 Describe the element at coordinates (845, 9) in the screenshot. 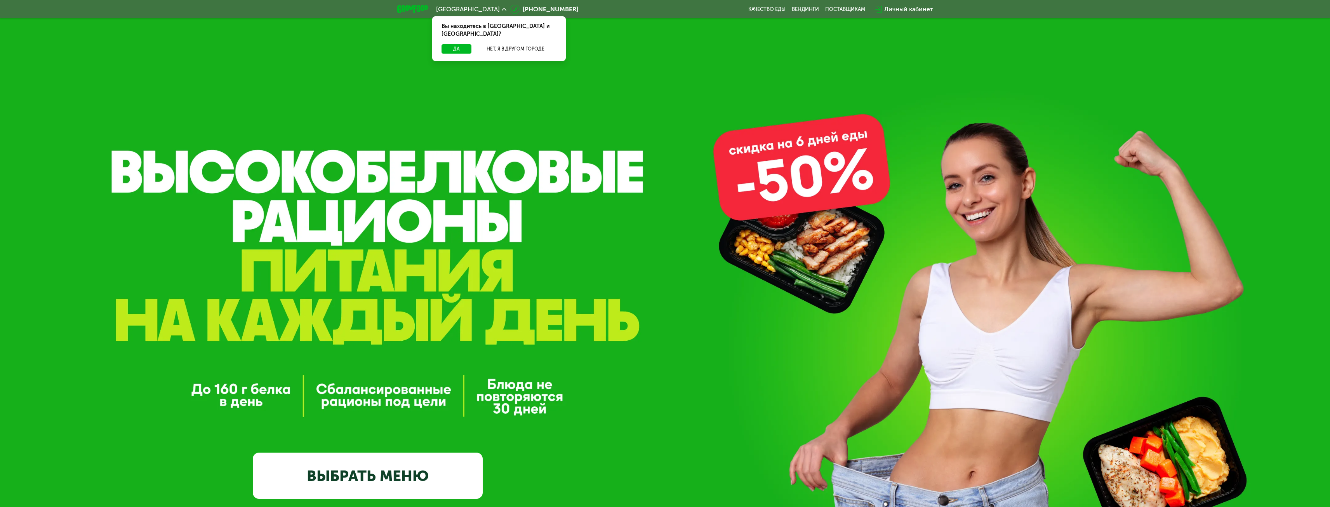

I see `div: поставщикам` at that location.